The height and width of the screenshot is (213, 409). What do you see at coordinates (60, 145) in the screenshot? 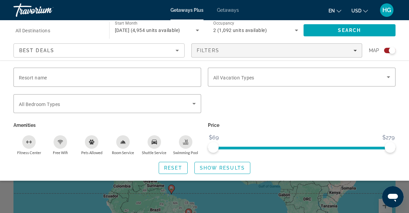
I see `button: Free Wifi` at bounding box center [60, 145].